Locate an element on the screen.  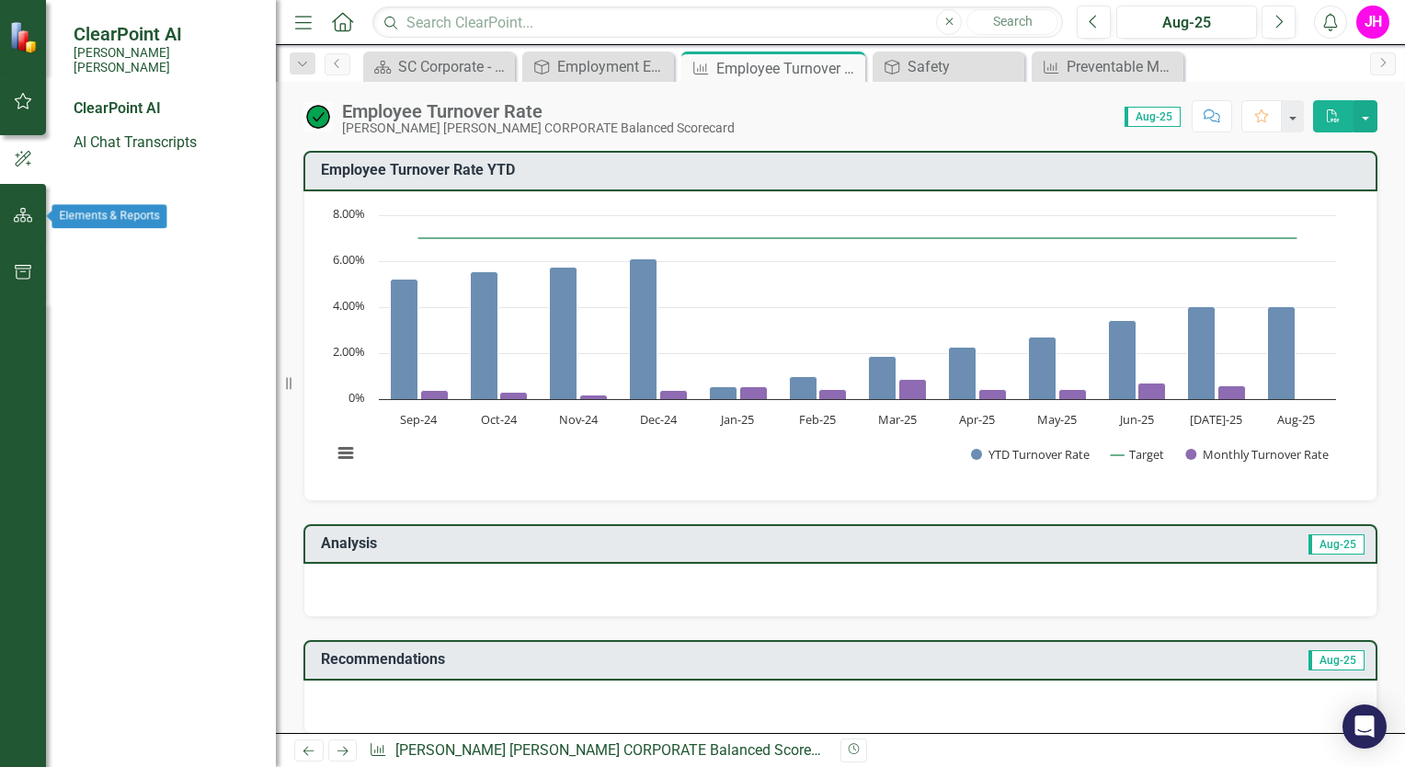
text: Jun-25 is located at coordinates (1136, 419).